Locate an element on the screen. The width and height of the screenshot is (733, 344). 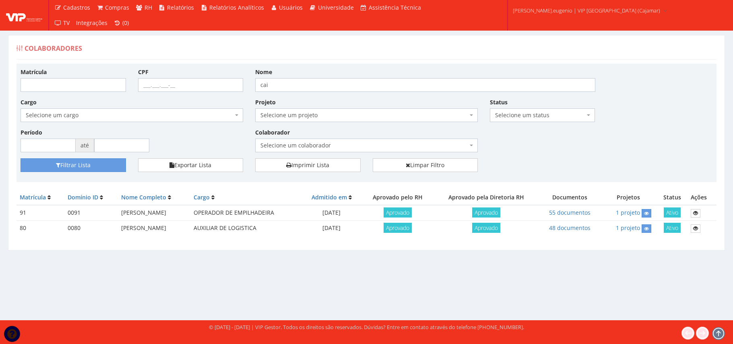
a: Cargo is located at coordinates (202, 197).